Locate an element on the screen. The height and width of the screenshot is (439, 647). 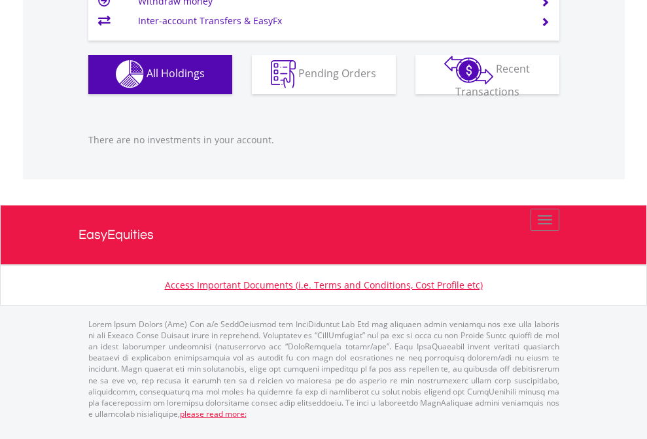
p: Lorem Ipsum Dolors (Ame) Con a/e SeddOeiusmod tem InciDiduntut Lab Etd mag aliquaen admin veniamq... is located at coordinates (324, 369).